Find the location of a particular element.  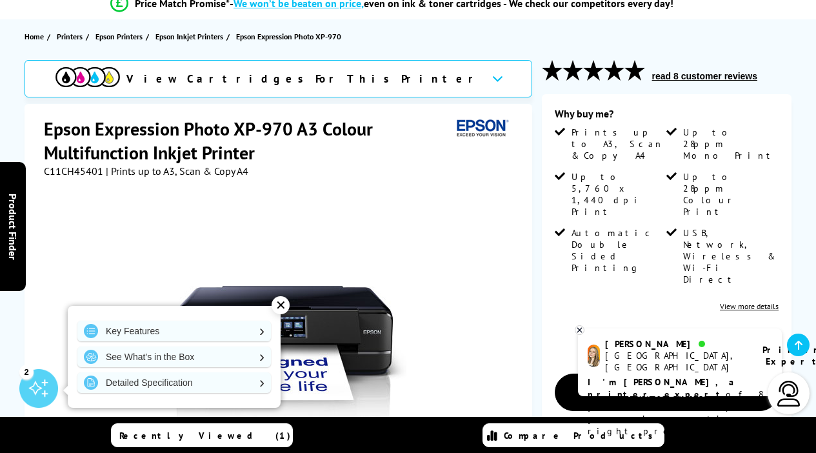

span: C11CH45401 is located at coordinates (74, 171).